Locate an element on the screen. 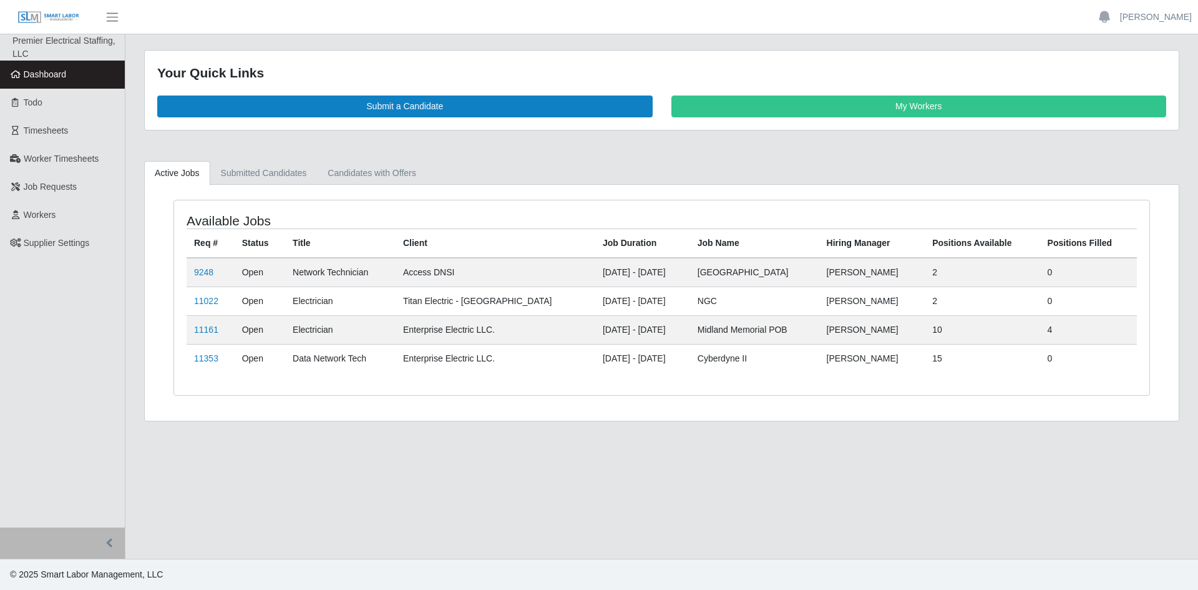 This screenshot has height=590, width=1198. th: Title is located at coordinates (340, 243).